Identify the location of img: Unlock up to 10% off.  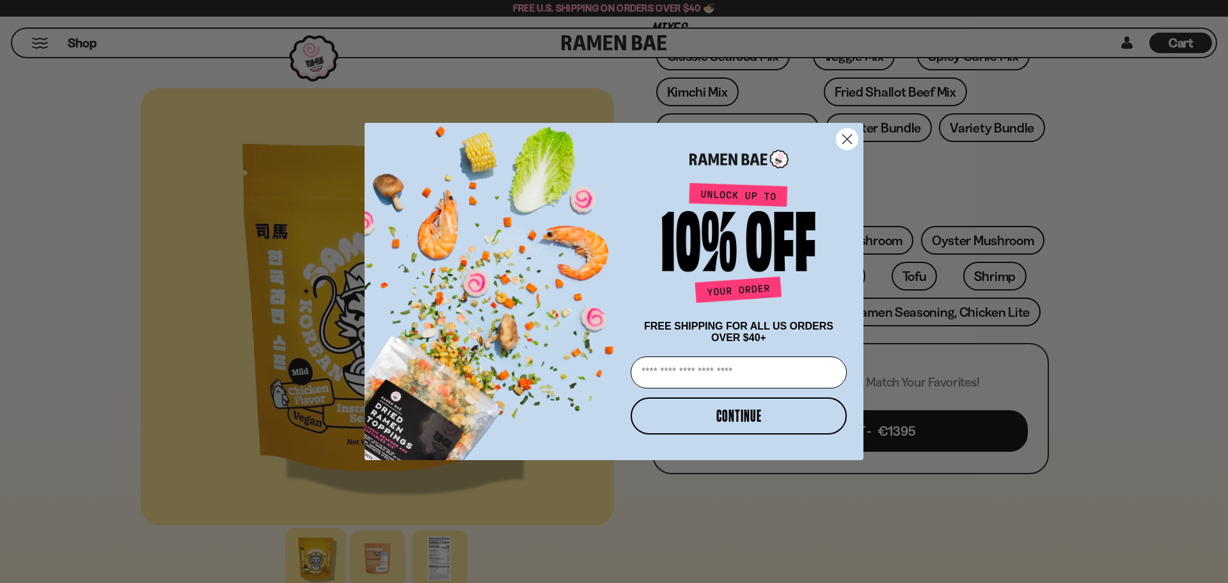
(739, 245).